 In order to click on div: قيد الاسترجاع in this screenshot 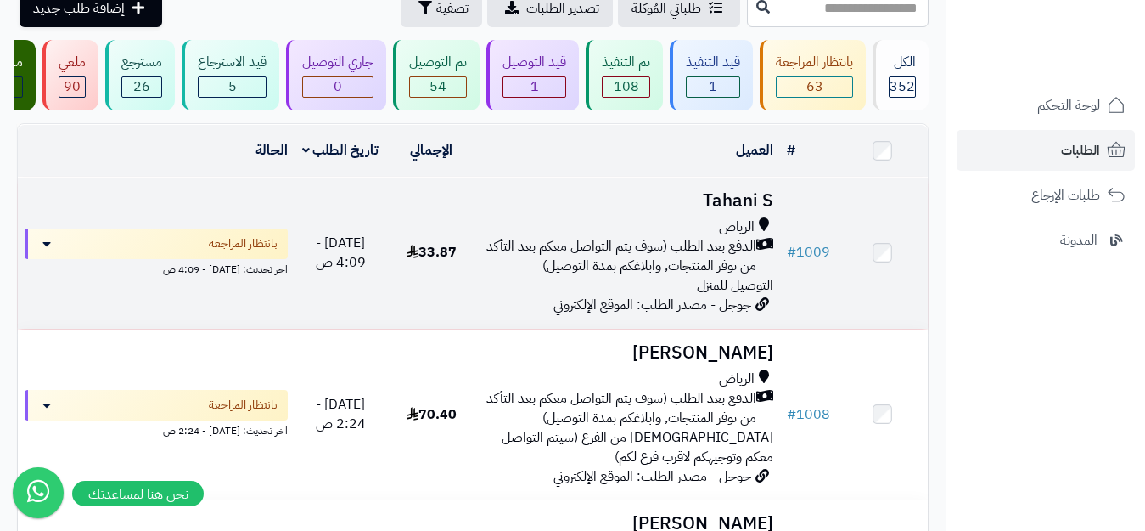, I will do `click(232, 62)`.